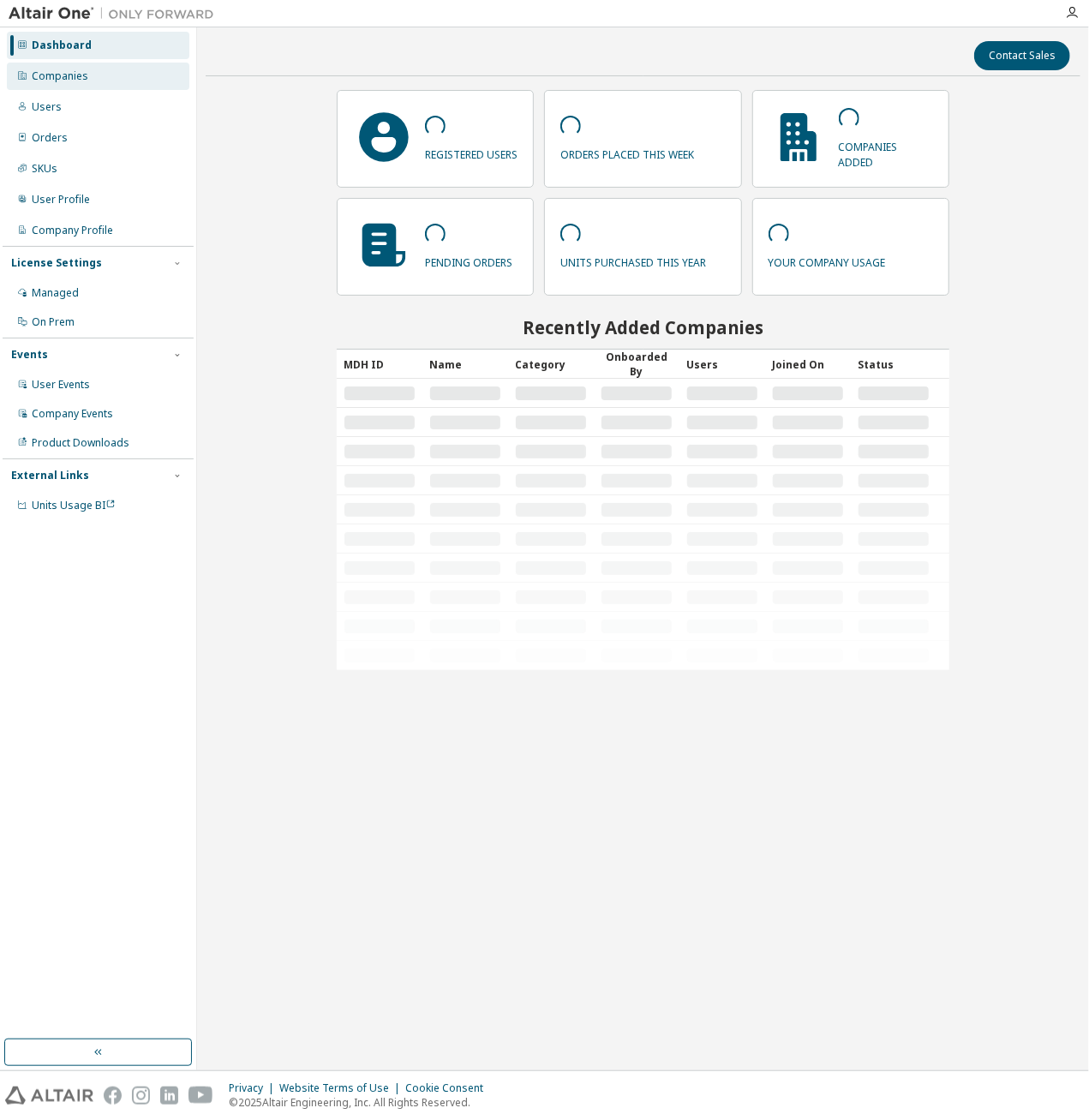 The image size is (1089, 1120). Describe the element at coordinates (45, 168) in the screenshot. I see `div: SKUs` at that location.